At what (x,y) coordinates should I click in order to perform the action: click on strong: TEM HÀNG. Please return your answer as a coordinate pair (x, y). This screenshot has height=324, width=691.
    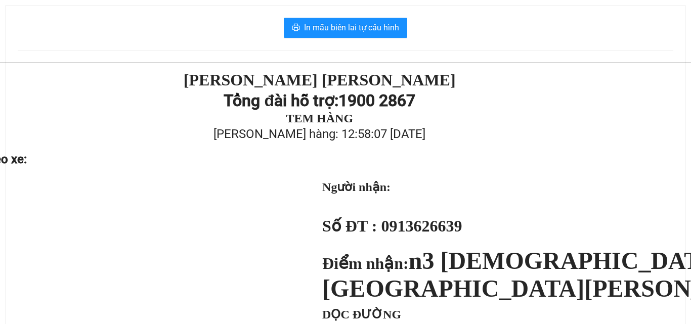
    Looking at the image, I should click on (319, 118).